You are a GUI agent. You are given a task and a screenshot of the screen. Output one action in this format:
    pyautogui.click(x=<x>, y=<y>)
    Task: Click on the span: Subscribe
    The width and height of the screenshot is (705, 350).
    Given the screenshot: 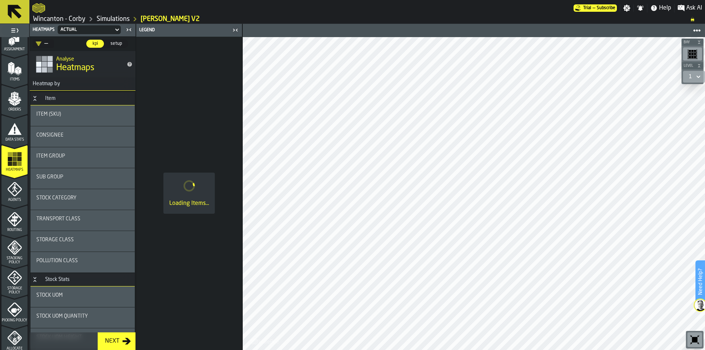 What is the action you would take?
    pyautogui.click(x=605, y=8)
    